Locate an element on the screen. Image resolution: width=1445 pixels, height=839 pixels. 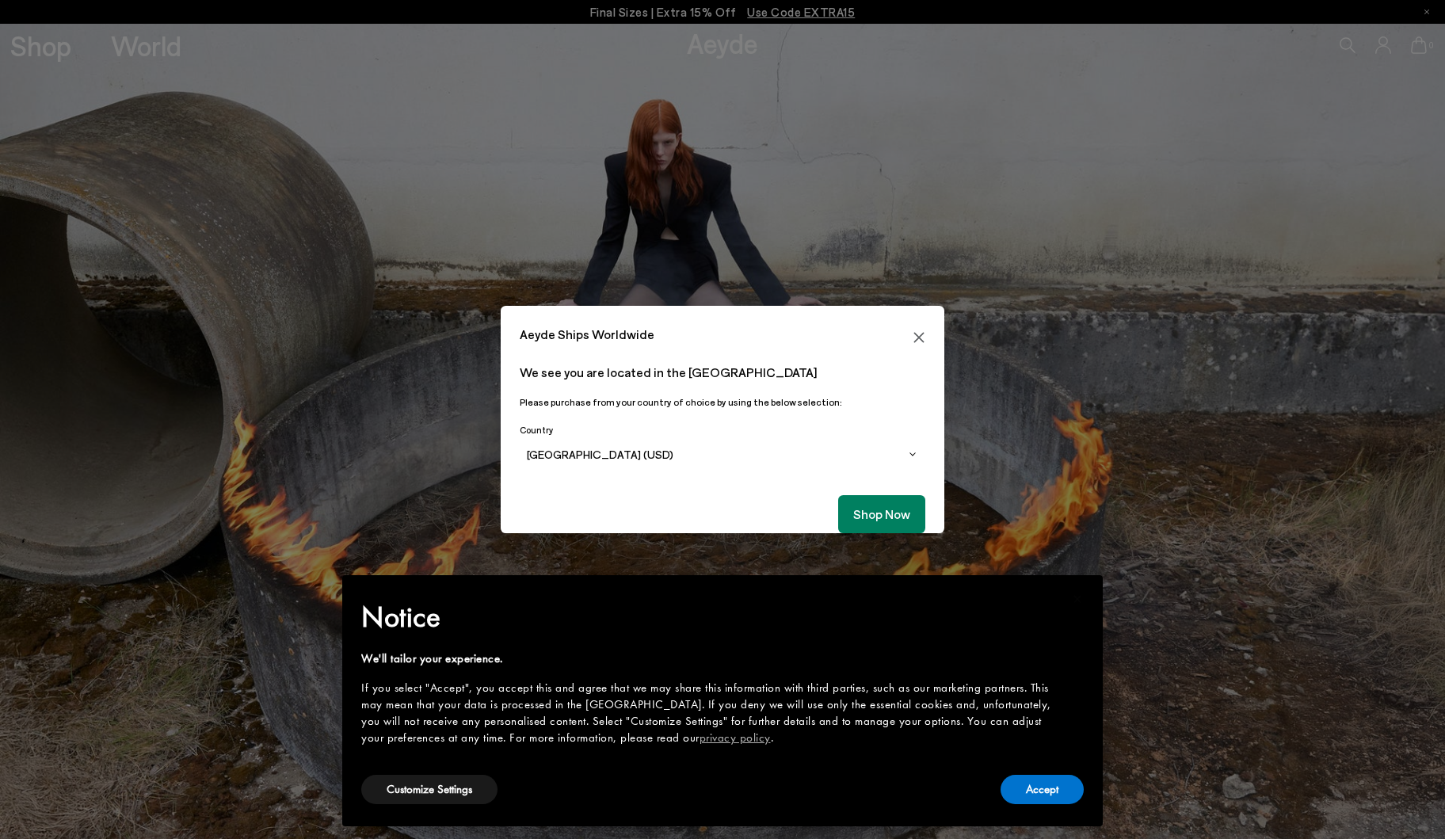
span: Aeyde Ships Worldwide is located at coordinates (587, 334).